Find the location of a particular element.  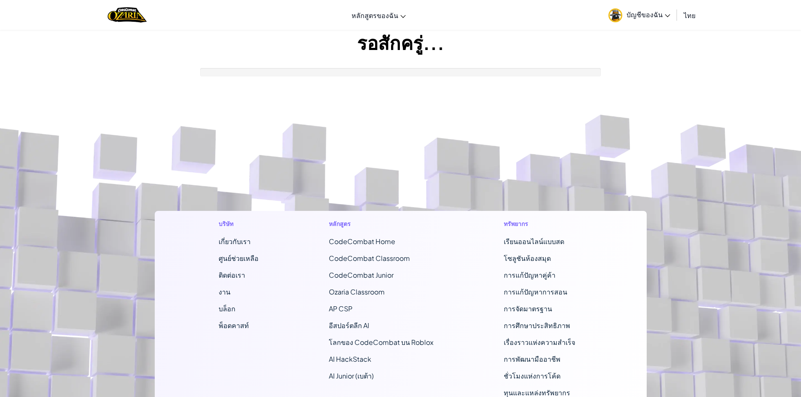

a: ทุนและแหล่งทรัพยากร is located at coordinates (537, 393).